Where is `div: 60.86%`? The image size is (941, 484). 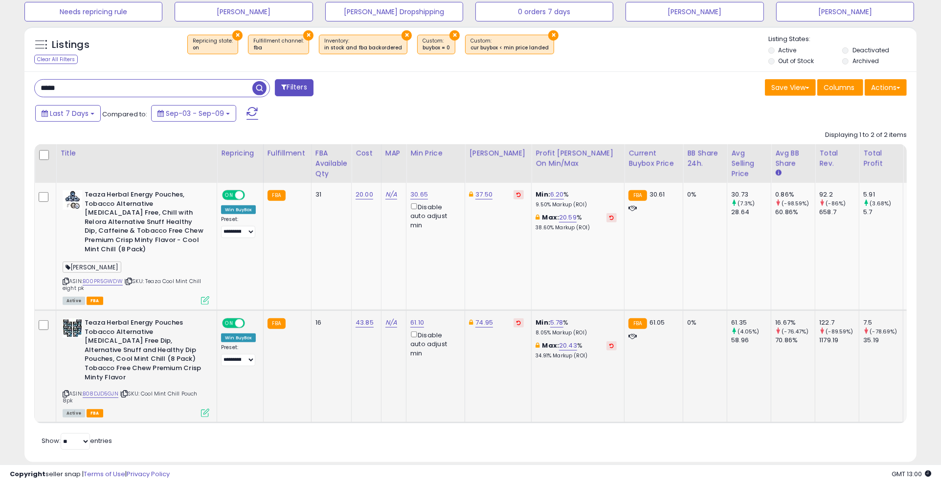 div: 60.86% is located at coordinates (795, 212).